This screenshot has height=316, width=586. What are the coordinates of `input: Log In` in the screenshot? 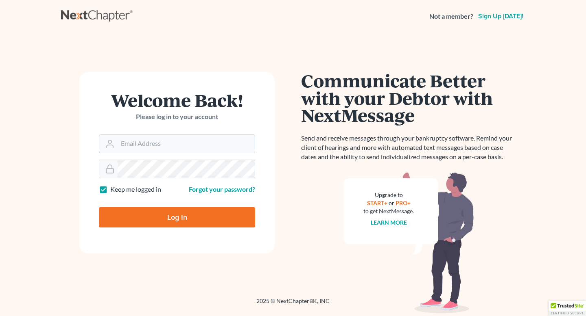 It's located at (177, 218).